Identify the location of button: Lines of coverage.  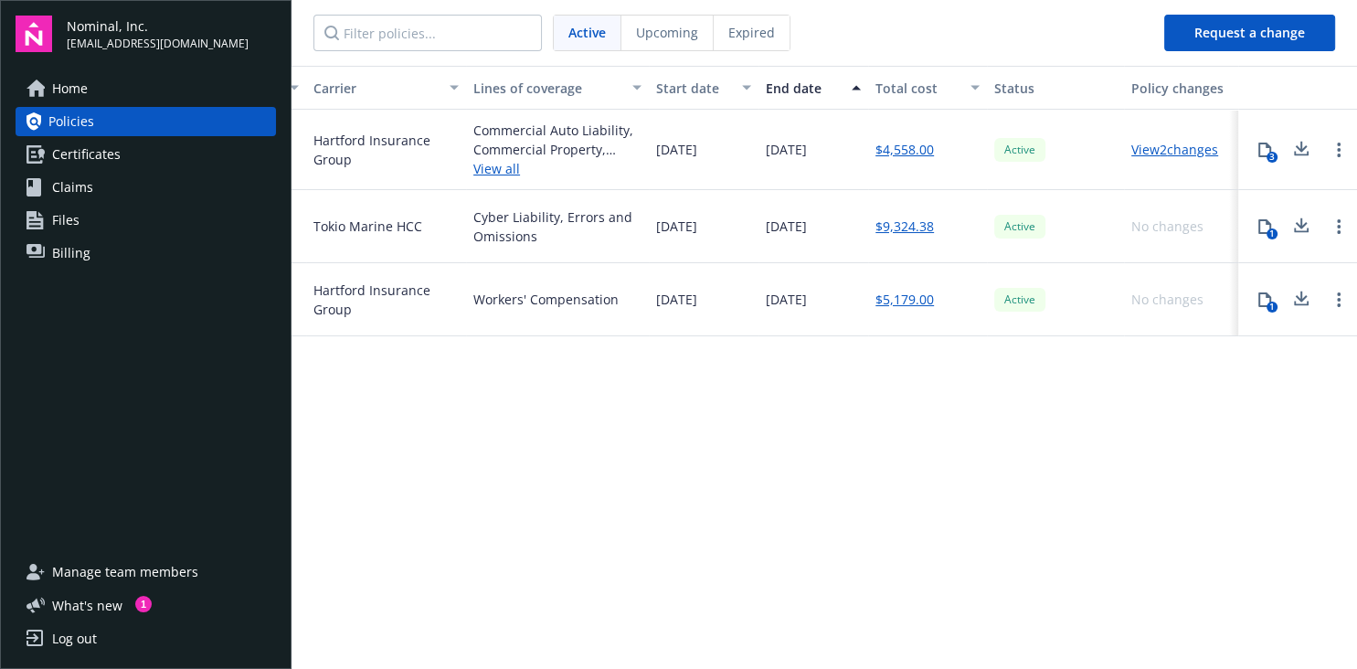
(557, 88).